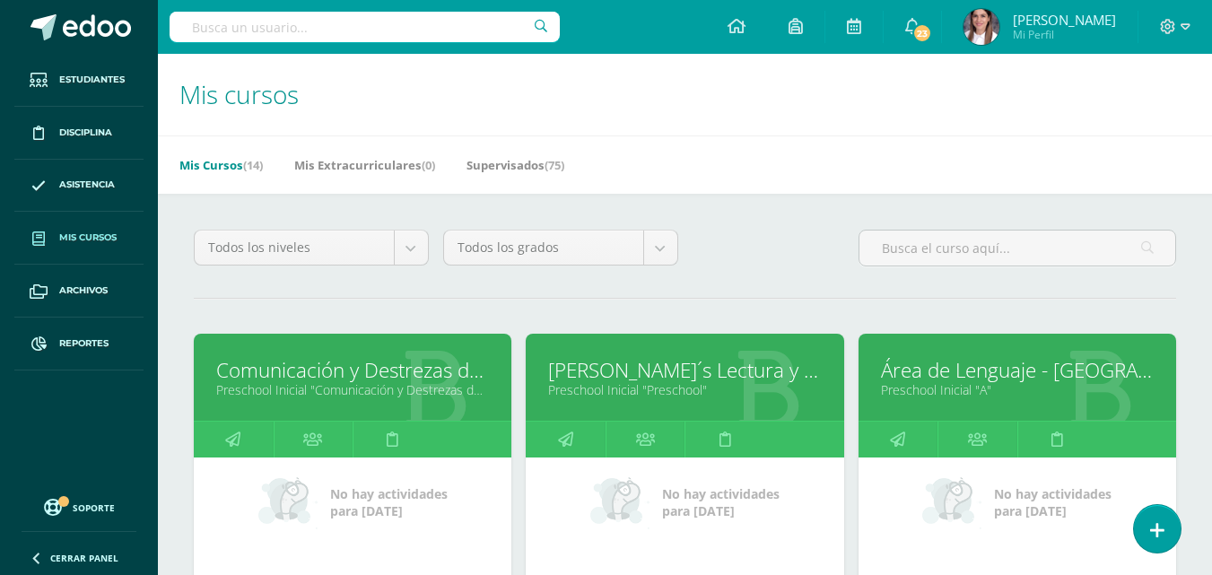 This screenshot has height=575, width=1212. Describe the element at coordinates (352, 389) in the screenshot. I see `a: Preschool Inicial "Comunicación y Destrezas de P."` at that location.